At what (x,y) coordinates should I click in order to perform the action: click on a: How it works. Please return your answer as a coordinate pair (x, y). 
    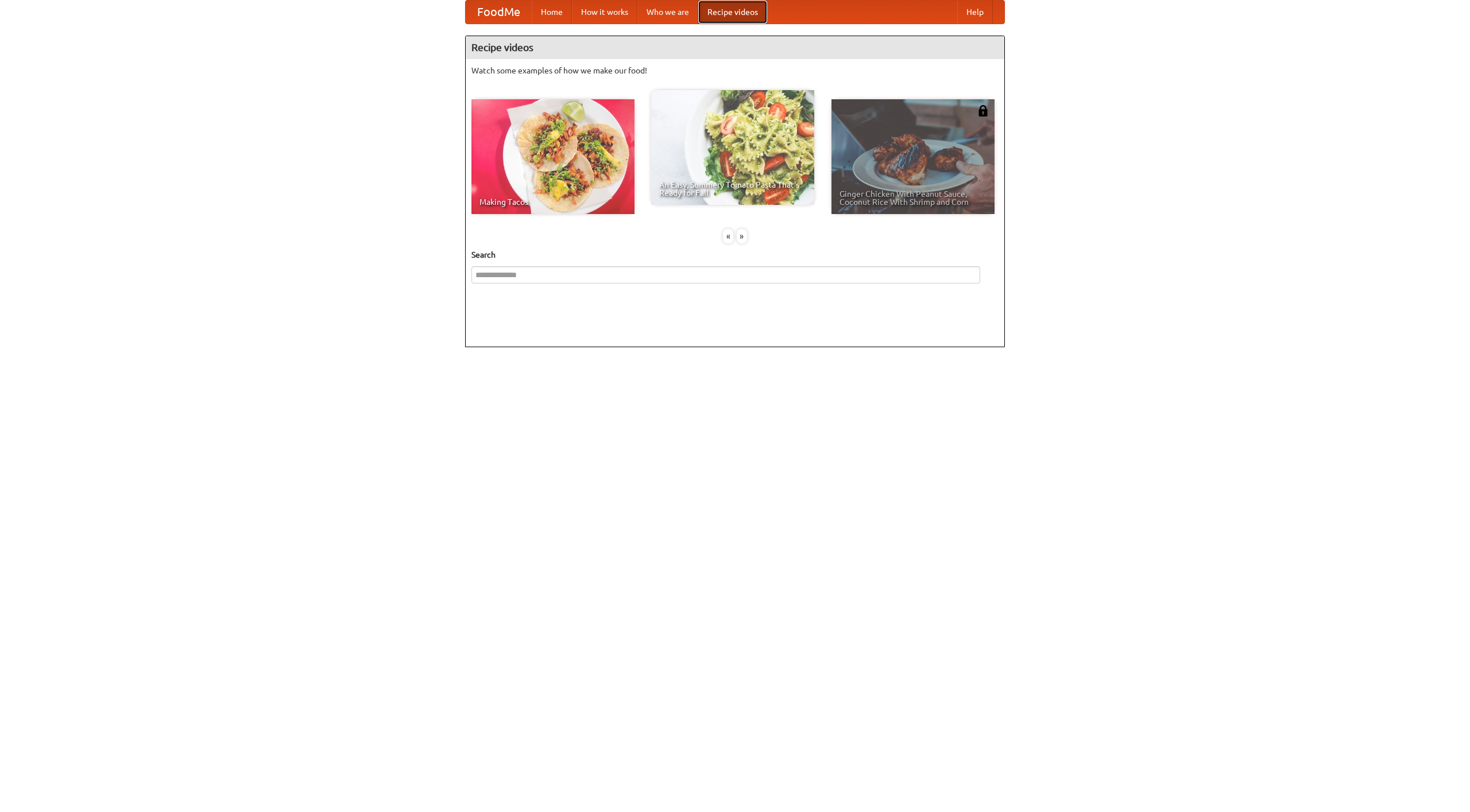
    Looking at the image, I should click on (604, 12).